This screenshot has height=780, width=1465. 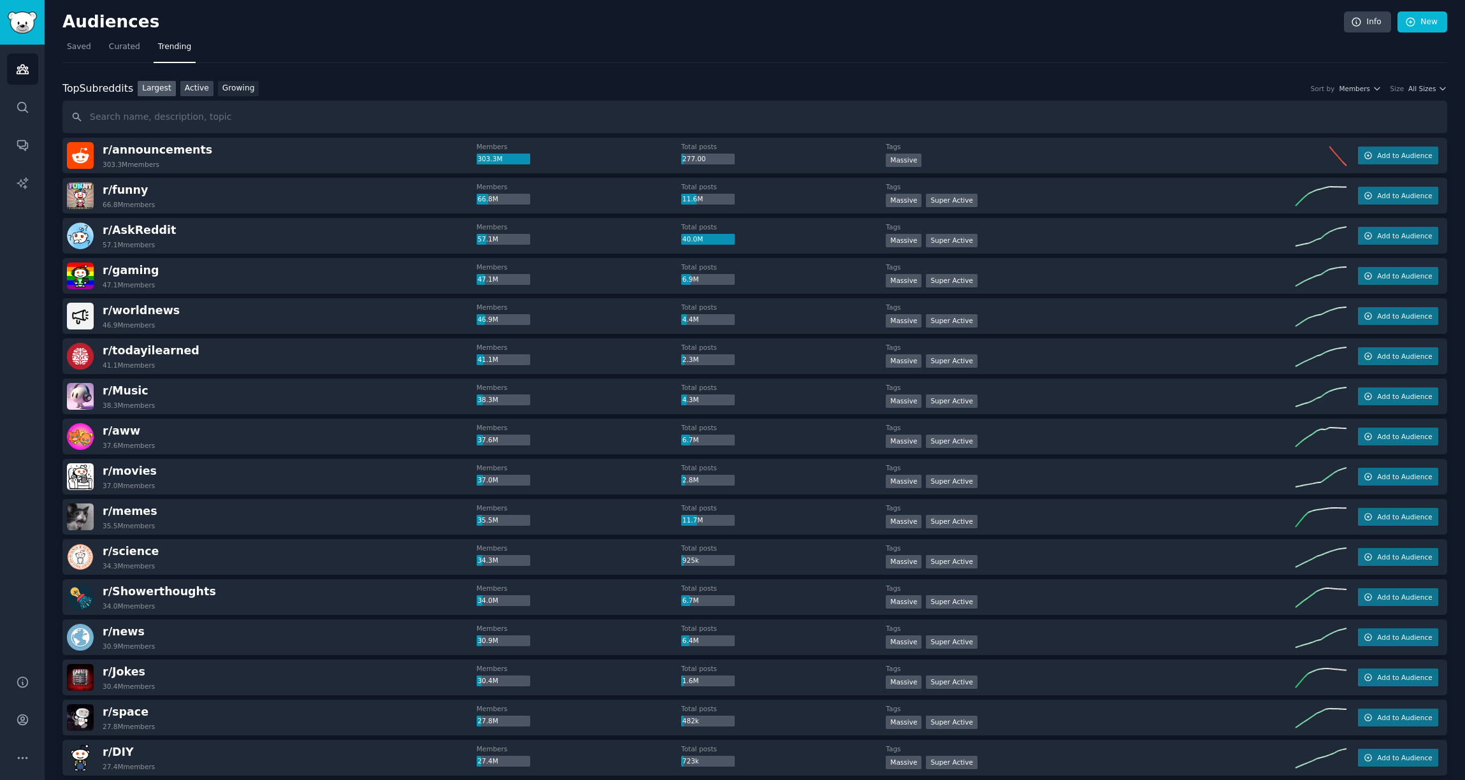 What do you see at coordinates (121, 431) in the screenshot?
I see `span: r/ aww` at bounding box center [121, 431].